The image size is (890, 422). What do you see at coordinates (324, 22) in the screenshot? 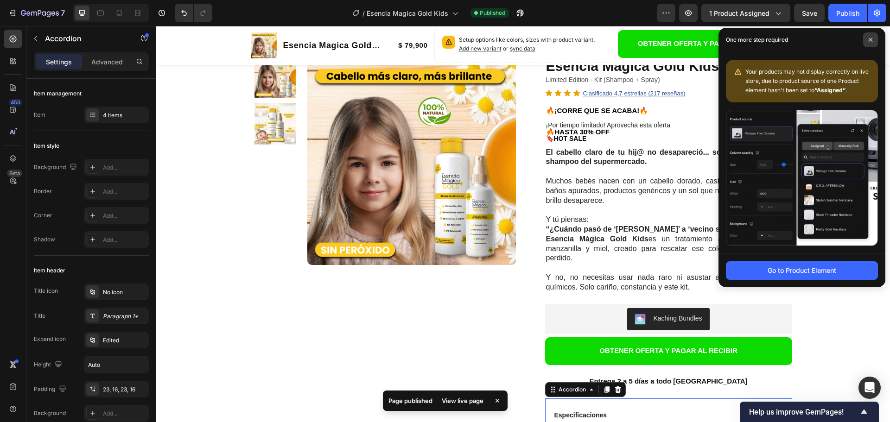
I see `span: Add new variant` at bounding box center [324, 22].